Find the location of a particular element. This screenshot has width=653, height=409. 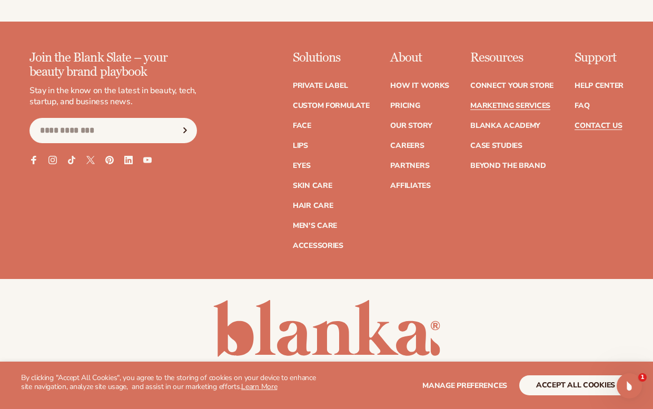

button: Subscribe is located at coordinates (185, 131).